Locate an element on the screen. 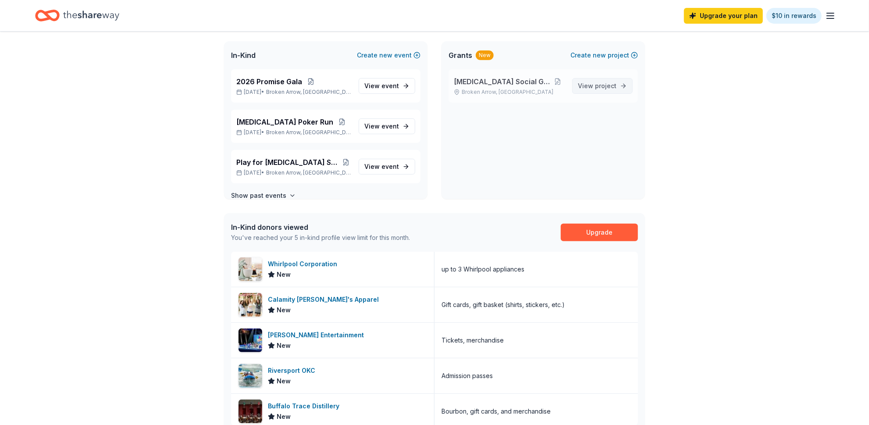  div: Riversport OKC is located at coordinates (293, 371).